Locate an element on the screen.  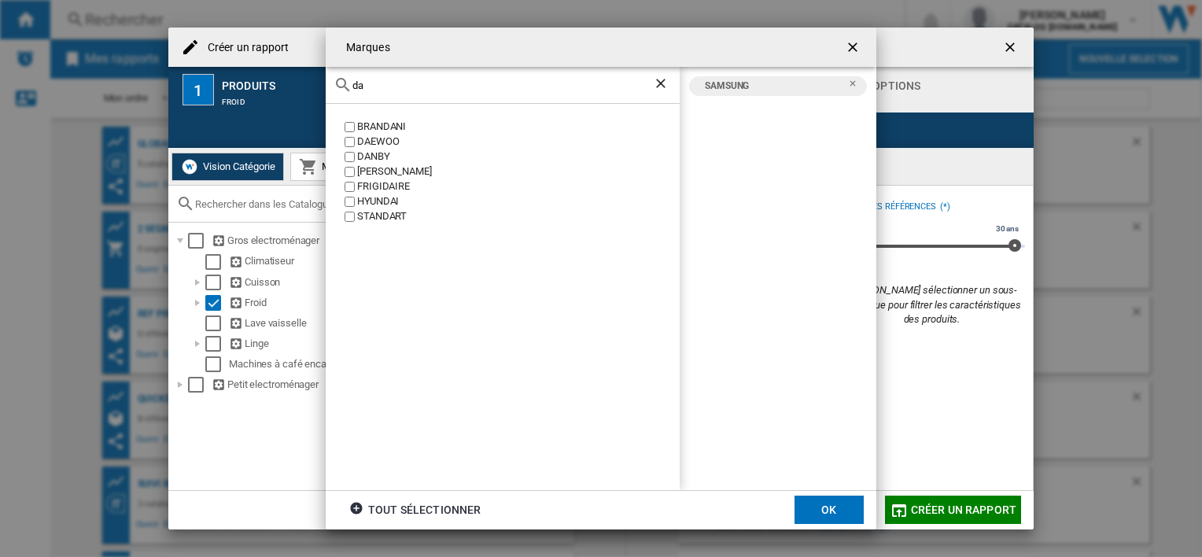
div: STANDART is located at coordinates (518, 216).